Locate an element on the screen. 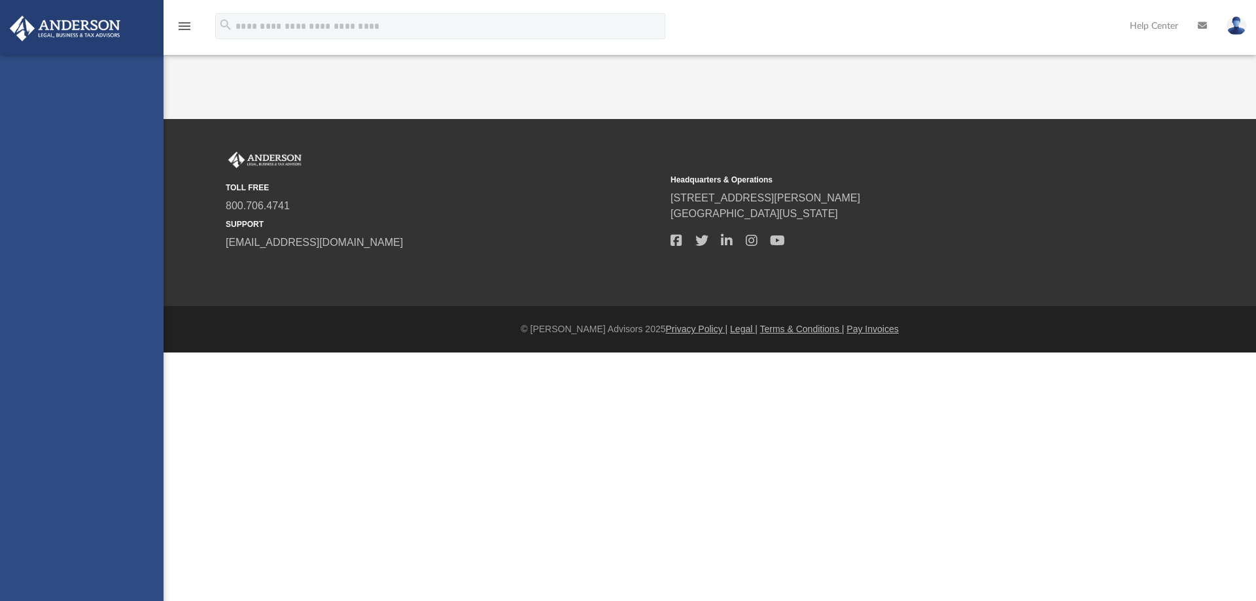 The image size is (1256, 601). a: Legal | is located at coordinates (744, 329).